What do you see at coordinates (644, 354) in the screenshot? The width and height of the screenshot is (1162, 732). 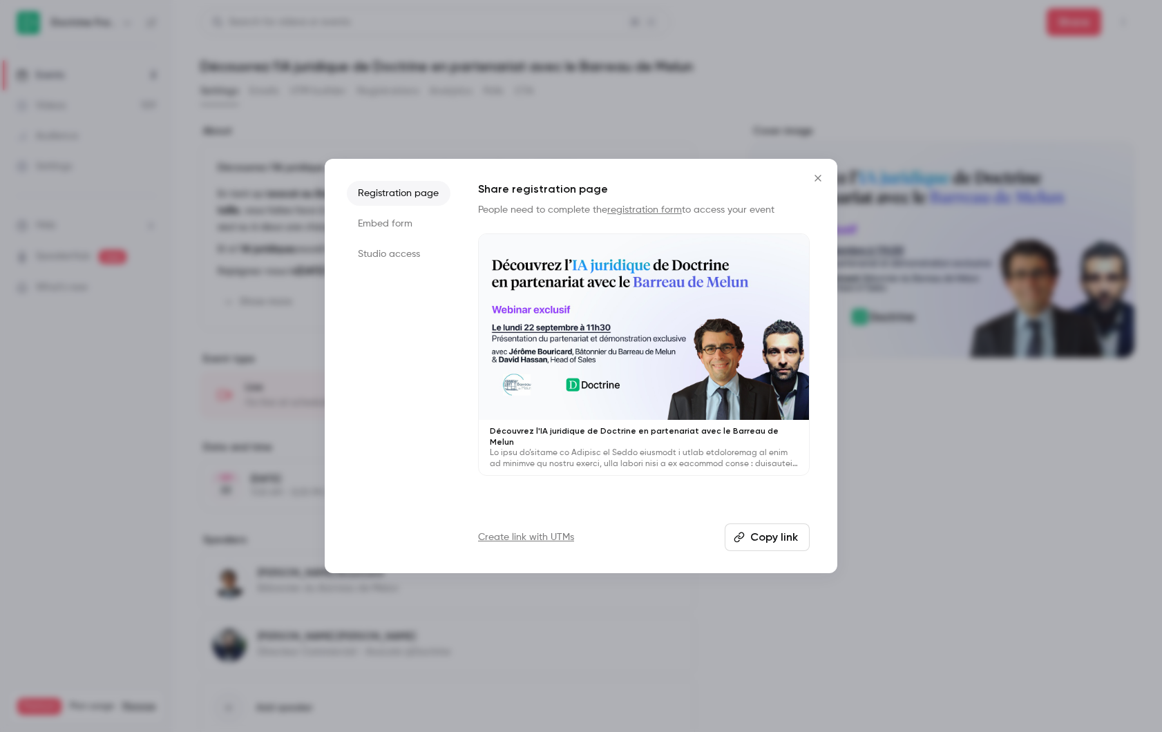 I see `a: Découvrez l'IA juridique de Doctrine en partenariat avec le Barreau de MelunLo ipsu do’sitame co ...` at bounding box center [644, 354].